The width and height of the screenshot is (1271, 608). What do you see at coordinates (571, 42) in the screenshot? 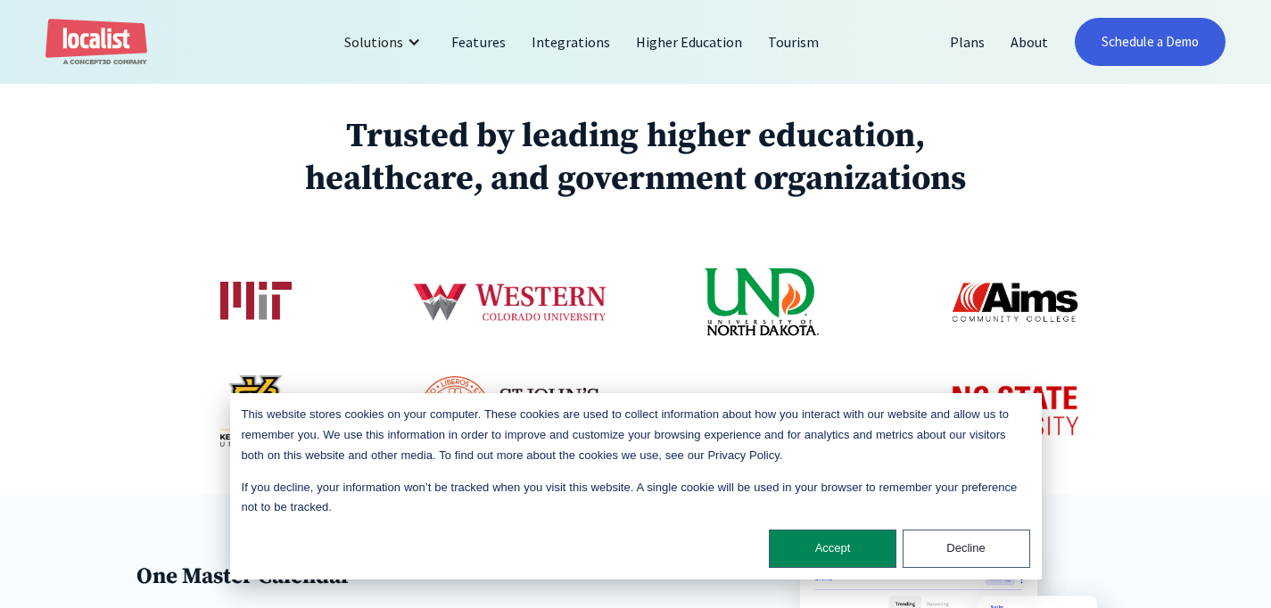
I see `a: Integrations` at bounding box center [571, 42].